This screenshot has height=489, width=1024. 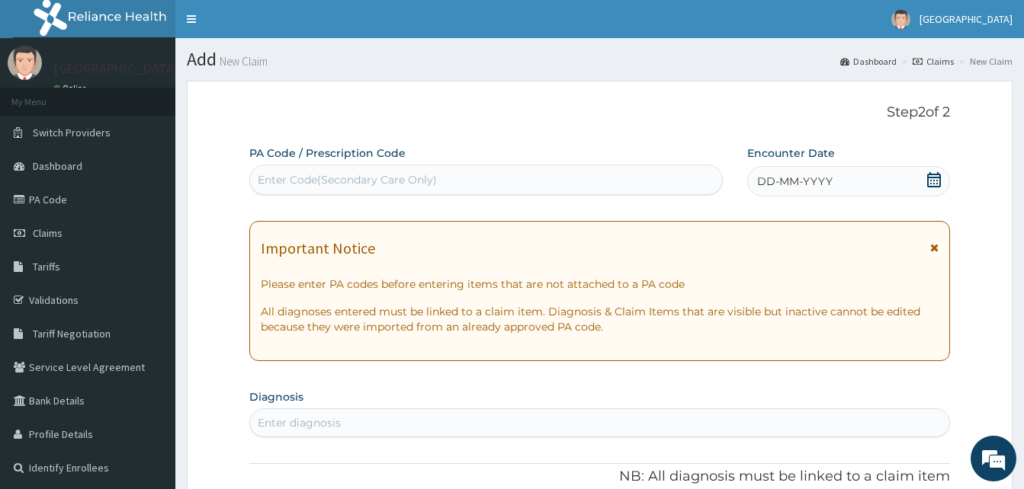 What do you see at coordinates (72, 133) in the screenshot?
I see `span: Switch Providers` at bounding box center [72, 133].